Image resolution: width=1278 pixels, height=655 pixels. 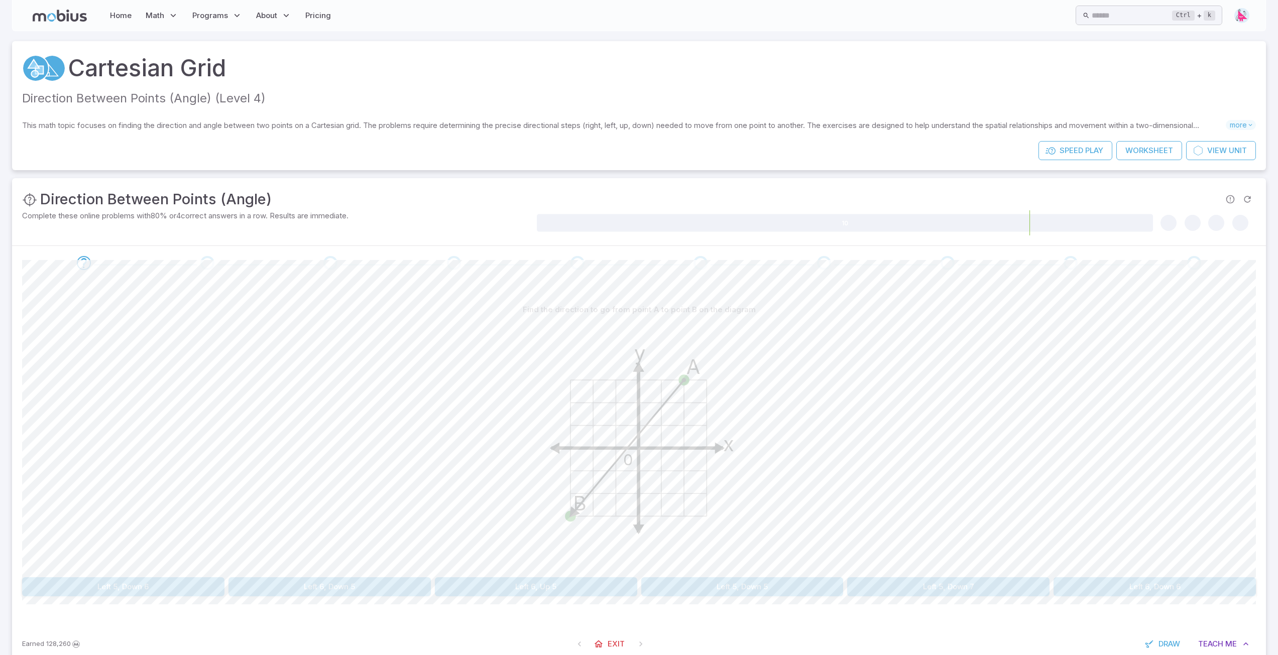 I want to click on img: right-triangle.svg, so click(x=1242, y=16).